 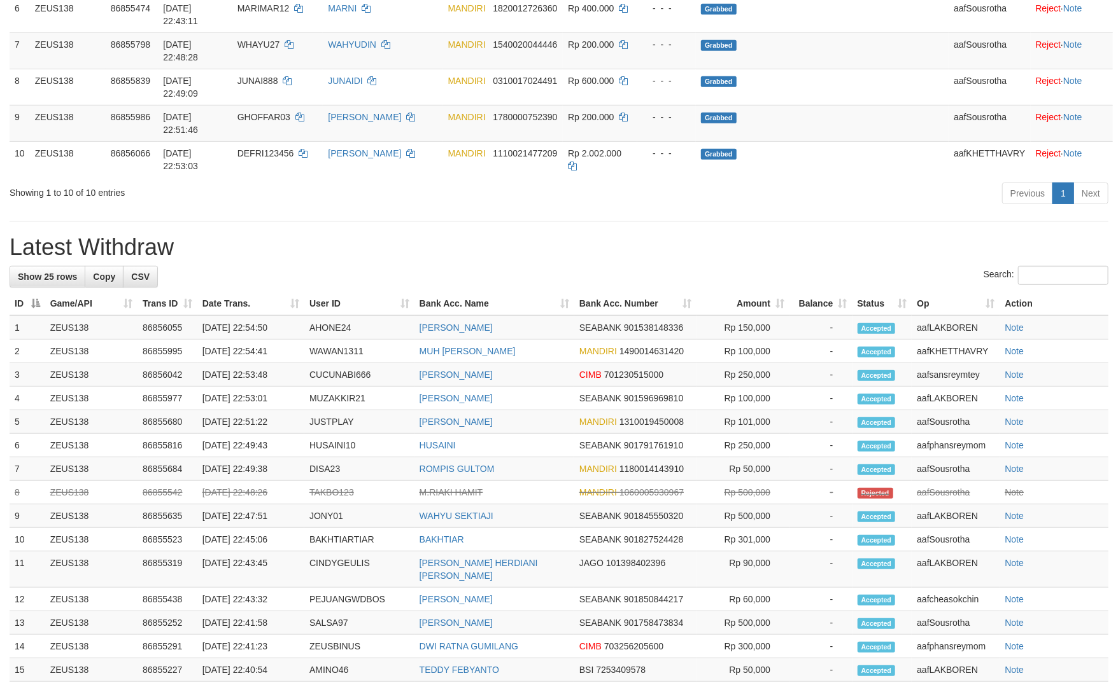 I want to click on span: Copy, so click(x=104, y=277).